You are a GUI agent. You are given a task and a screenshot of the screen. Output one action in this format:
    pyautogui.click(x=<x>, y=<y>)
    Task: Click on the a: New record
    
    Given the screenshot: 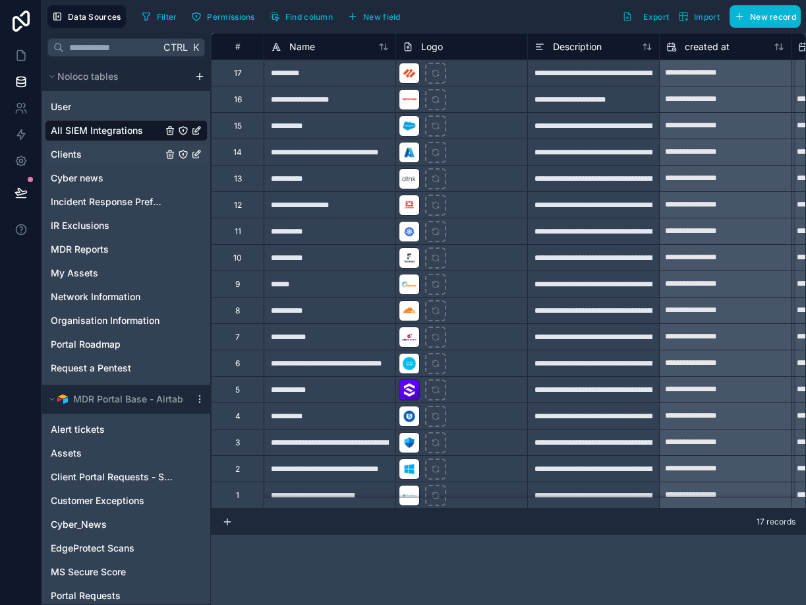 What is the action you would take?
    pyautogui.click(x=763, y=16)
    